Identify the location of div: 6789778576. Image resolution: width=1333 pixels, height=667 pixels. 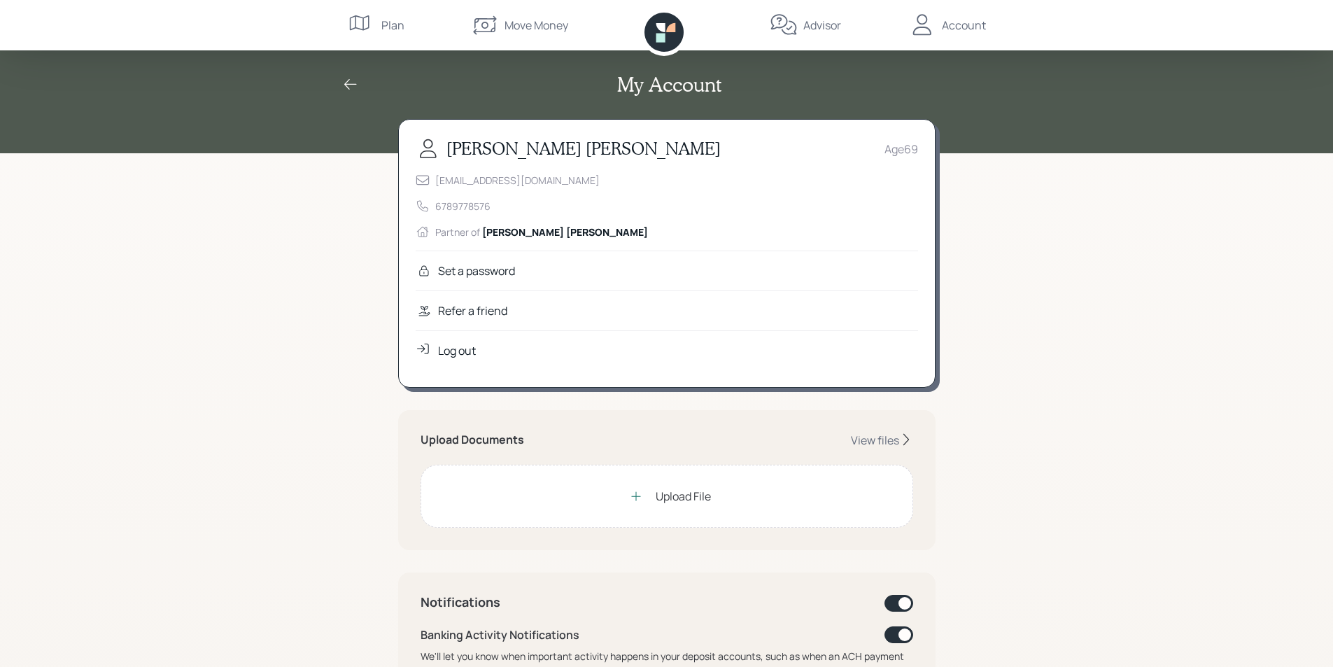
(463, 206).